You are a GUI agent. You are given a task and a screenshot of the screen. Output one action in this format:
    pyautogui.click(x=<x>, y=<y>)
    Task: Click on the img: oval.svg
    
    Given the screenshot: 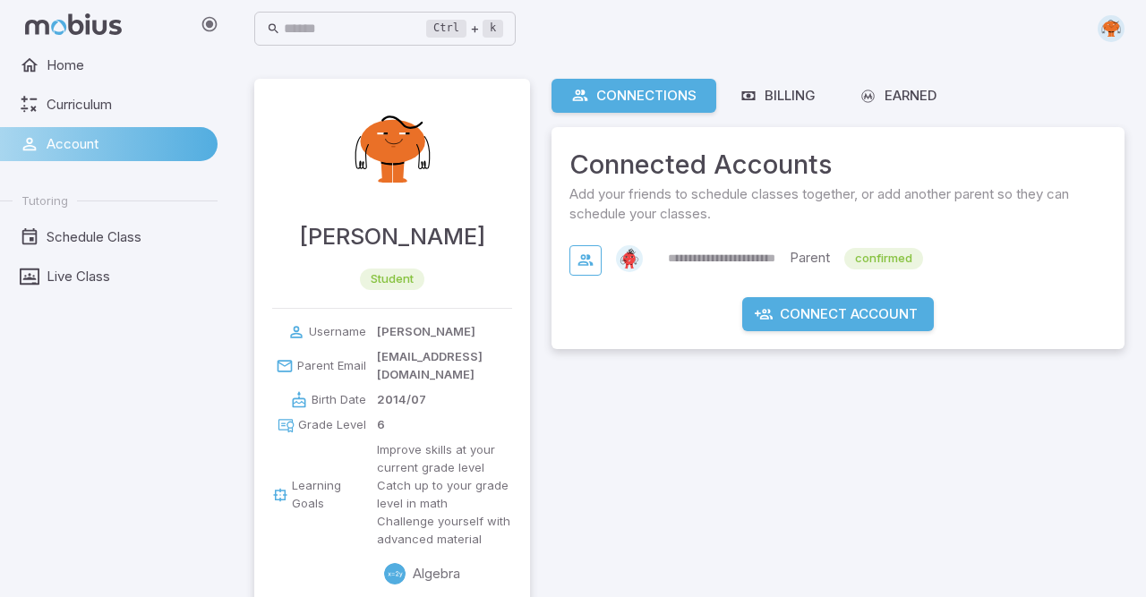 What is the action you would take?
    pyautogui.click(x=1112, y=29)
    